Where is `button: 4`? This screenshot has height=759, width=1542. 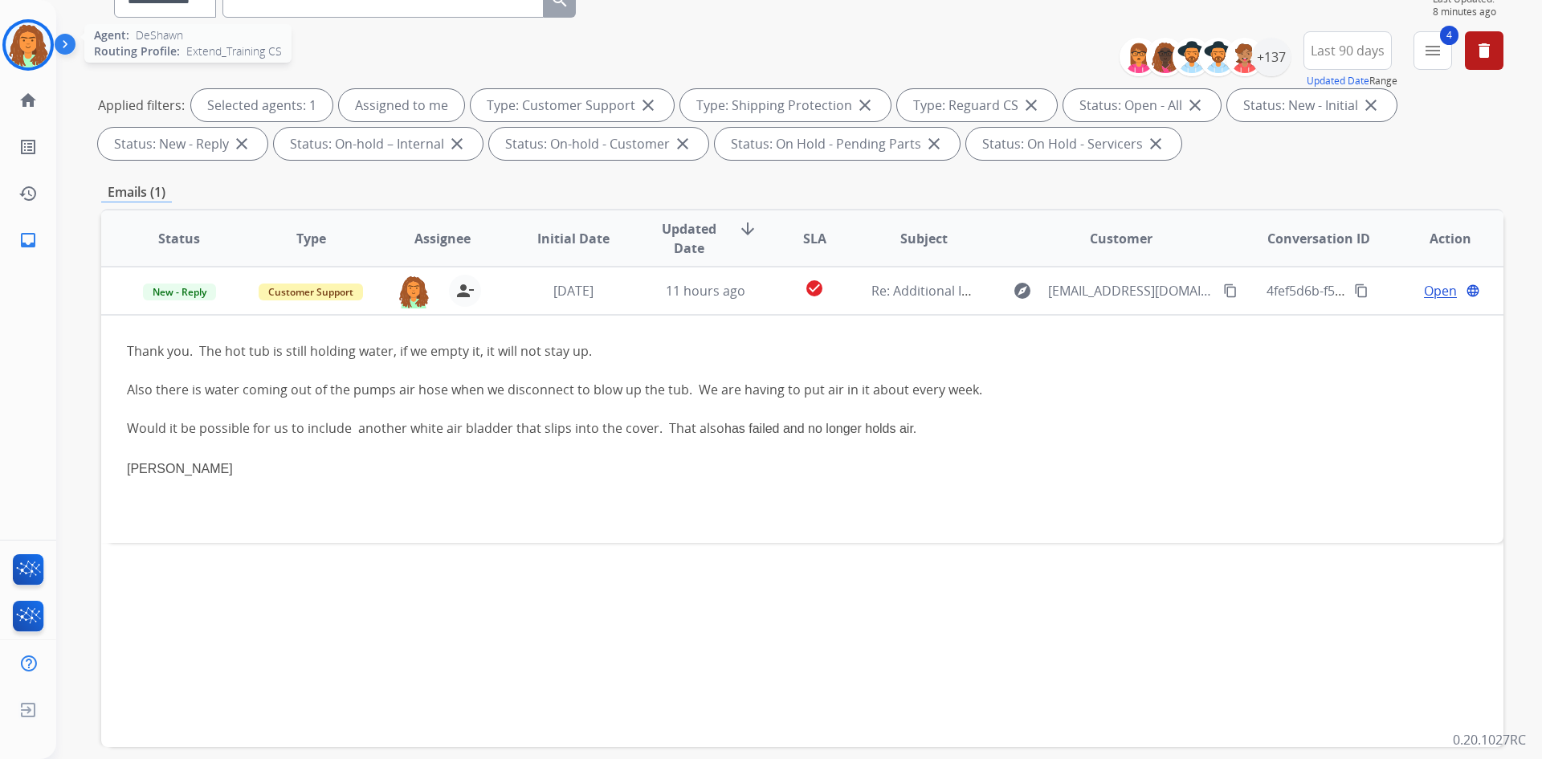
button: 4 is located at coordinates (1433, 51).